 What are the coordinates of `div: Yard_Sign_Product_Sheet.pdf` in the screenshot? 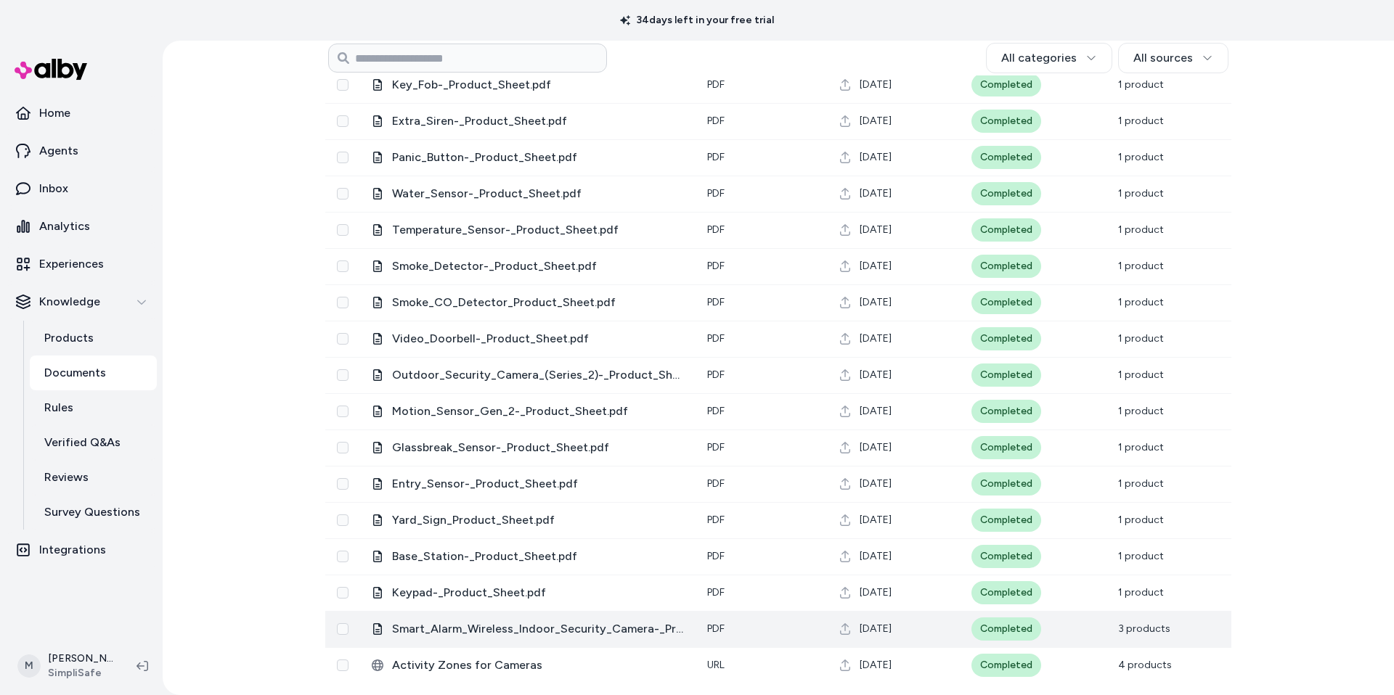 It's located at (528, 520).